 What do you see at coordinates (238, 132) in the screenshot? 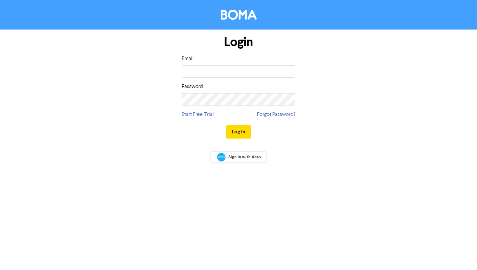
I see `button: Log In` at bounding box center [238, 132].